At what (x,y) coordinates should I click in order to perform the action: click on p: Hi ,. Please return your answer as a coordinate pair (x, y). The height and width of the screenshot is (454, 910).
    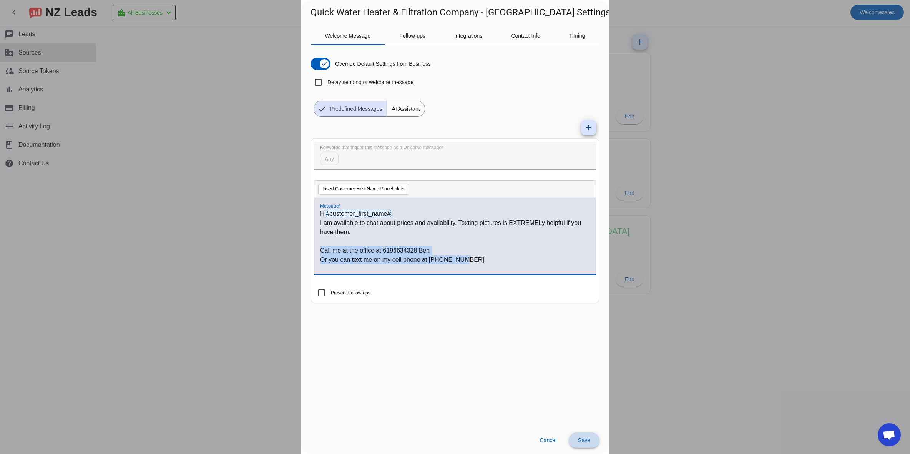
    Looking at the image, I should click on (455, 214).